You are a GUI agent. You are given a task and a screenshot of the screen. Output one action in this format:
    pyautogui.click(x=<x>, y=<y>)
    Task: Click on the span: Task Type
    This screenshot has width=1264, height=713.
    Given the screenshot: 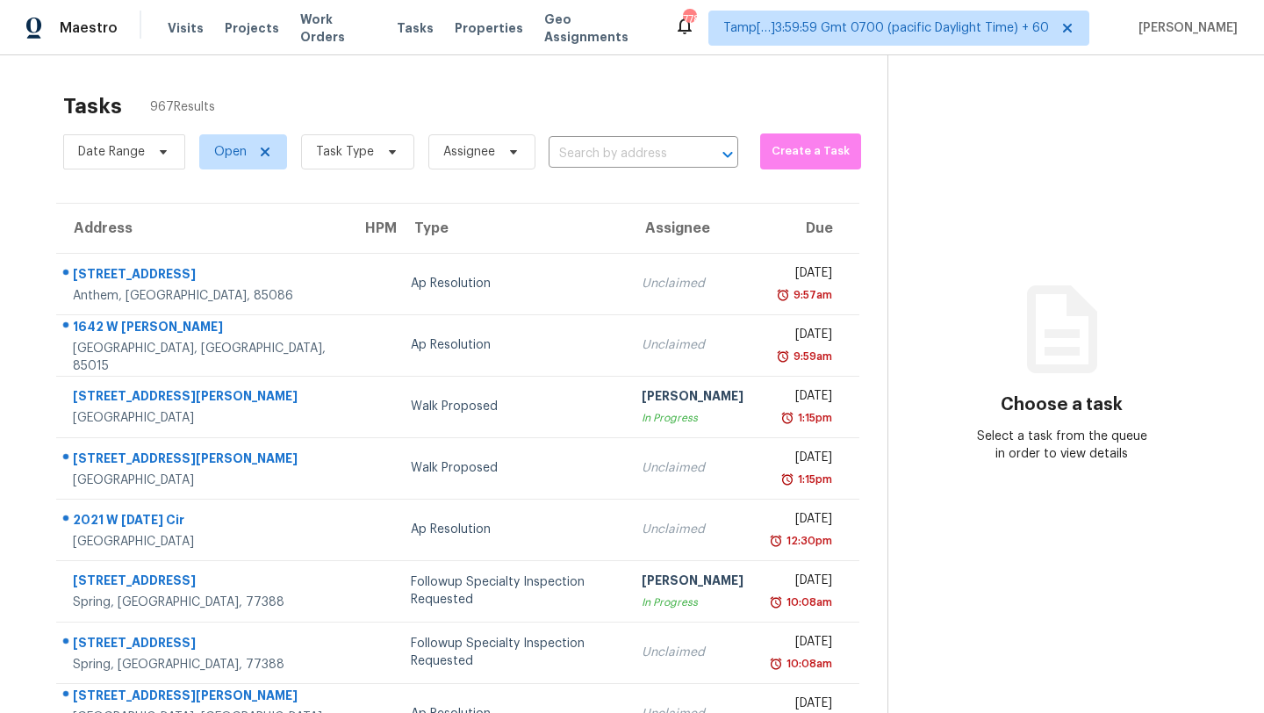 What is the action you would take?
    pyautogui.click(x=345, y=152)
    